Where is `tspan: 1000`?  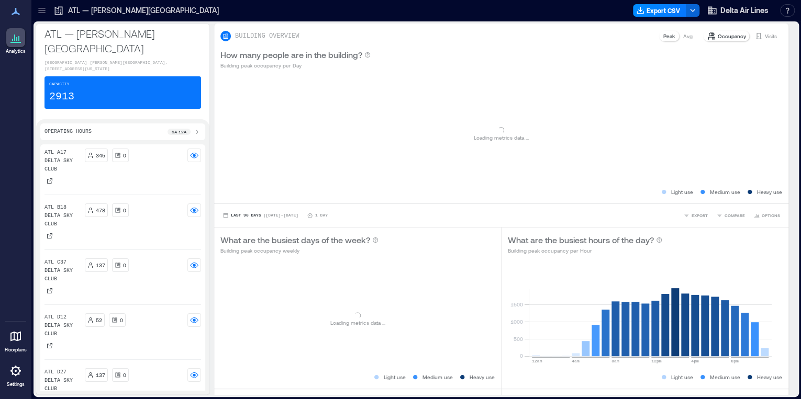 tspan: 1000 is located at coordinates (517, 322).